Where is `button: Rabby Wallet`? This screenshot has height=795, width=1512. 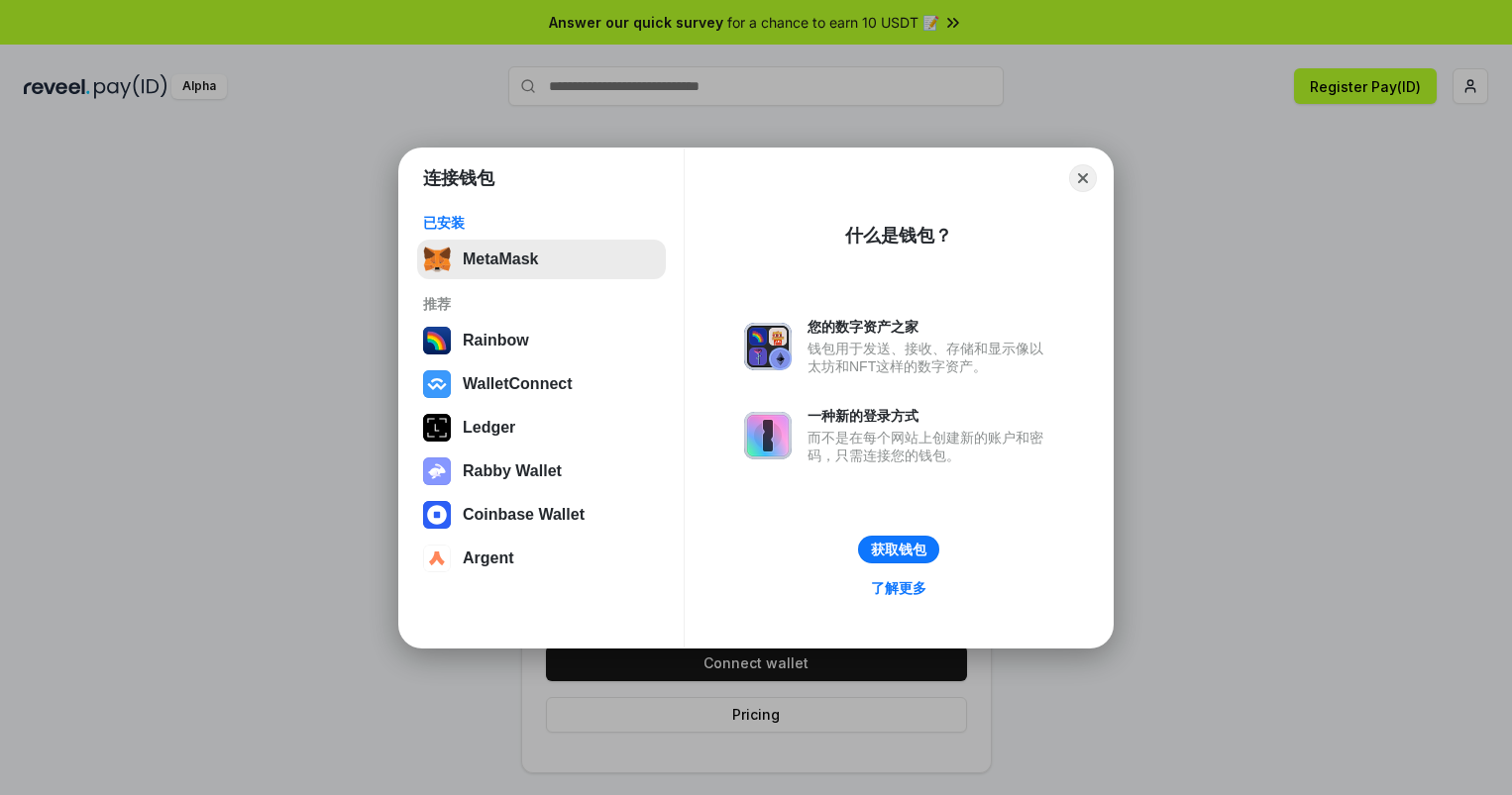
button: Rabby Wallet is located at coordinates (541, 471).